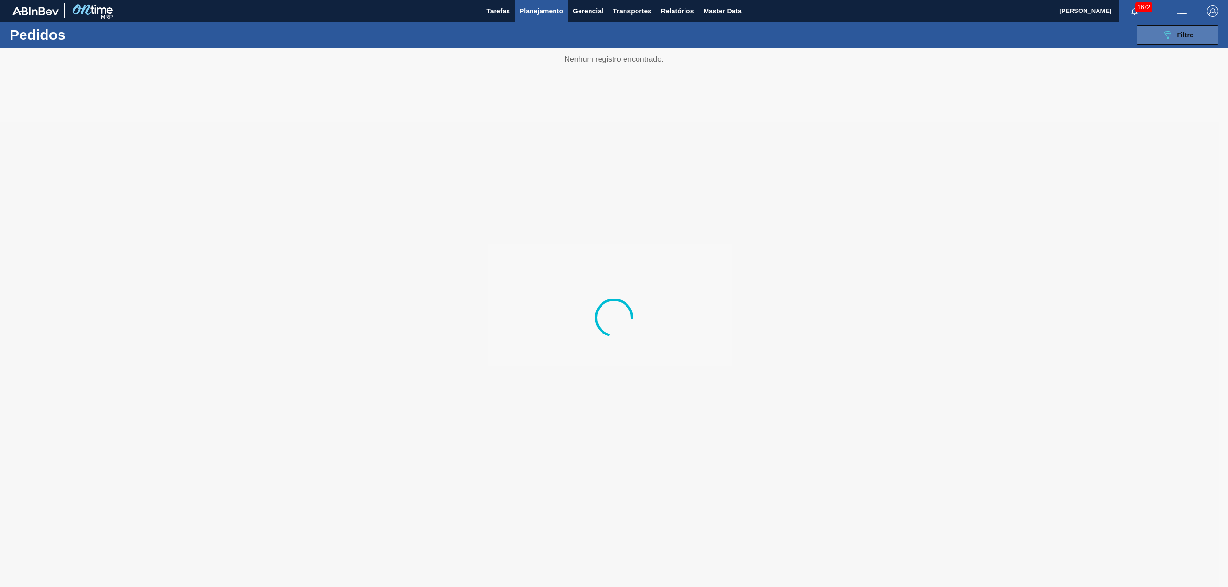 The image size is (1228, 587). I want to click on span: Planejamento, so click(541, 11).